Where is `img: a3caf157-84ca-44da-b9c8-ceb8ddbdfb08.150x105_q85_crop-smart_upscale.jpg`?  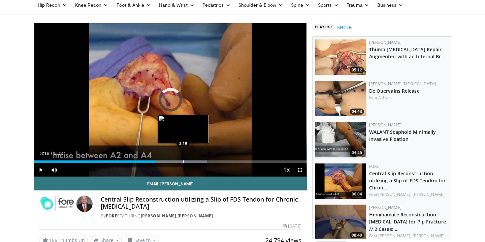
img: a3caf157-84ca-44da-b9c8-ceb8ddbdfb08.150x105_q85_crop-smart_upscale.jpg is located at coordinates (341, 181).